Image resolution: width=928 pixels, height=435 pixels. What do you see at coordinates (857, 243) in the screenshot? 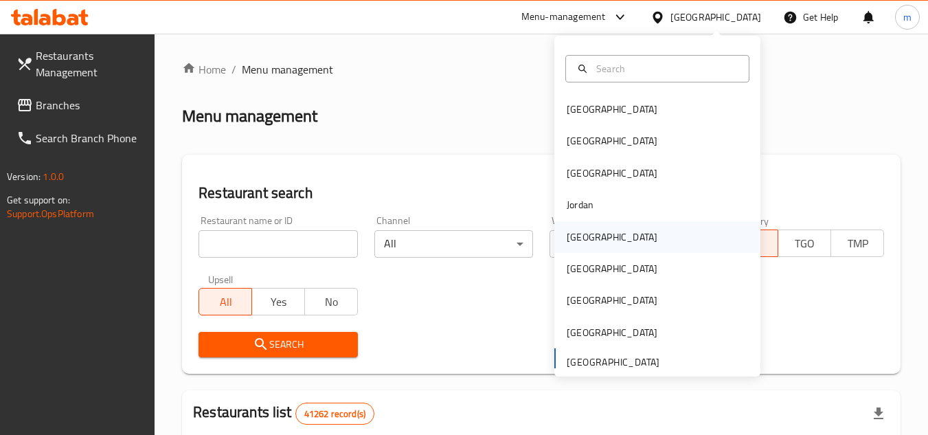
I see `button: TMP` at bounding box center [857, 243].